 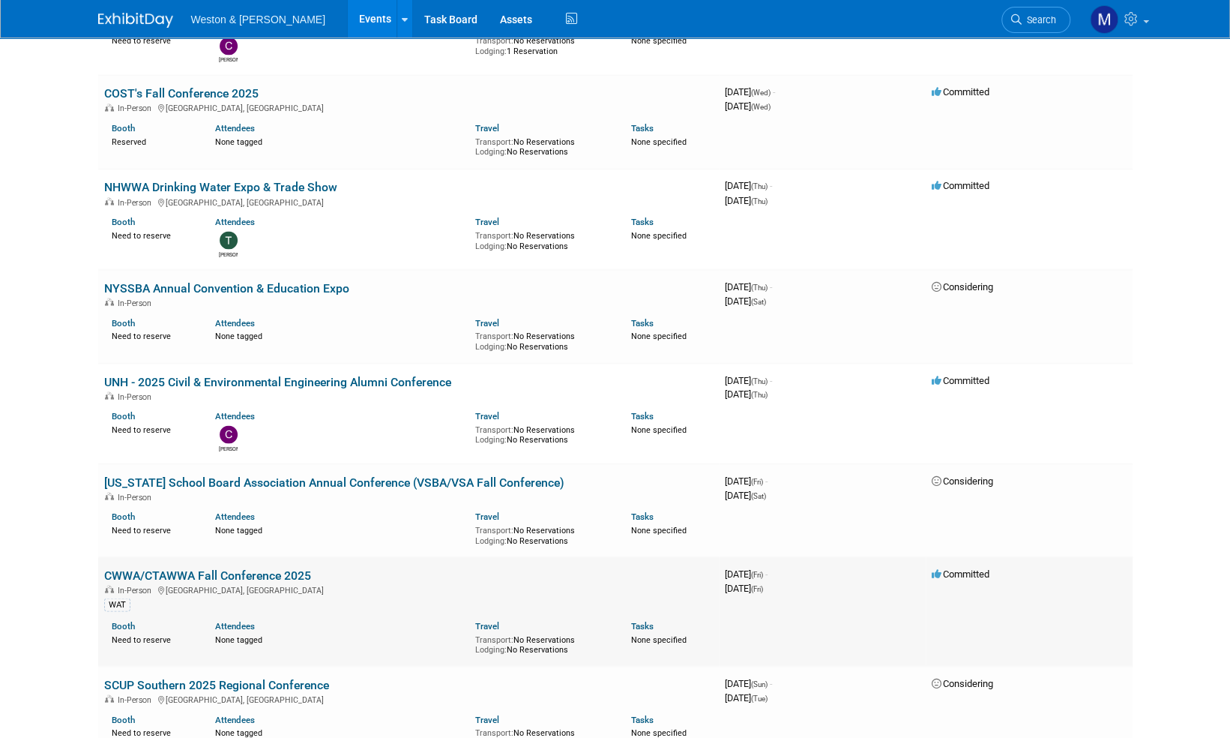 What do you see at coordinates (229, 434) in the screenshot?
I see `img: Cassidy Yates` at bounding box center [229, 434].